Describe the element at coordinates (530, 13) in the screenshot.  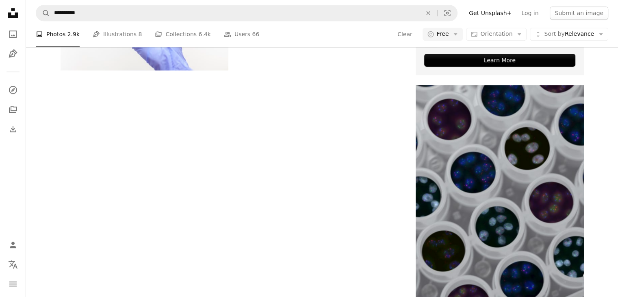
I see `a: Log in` at that location.